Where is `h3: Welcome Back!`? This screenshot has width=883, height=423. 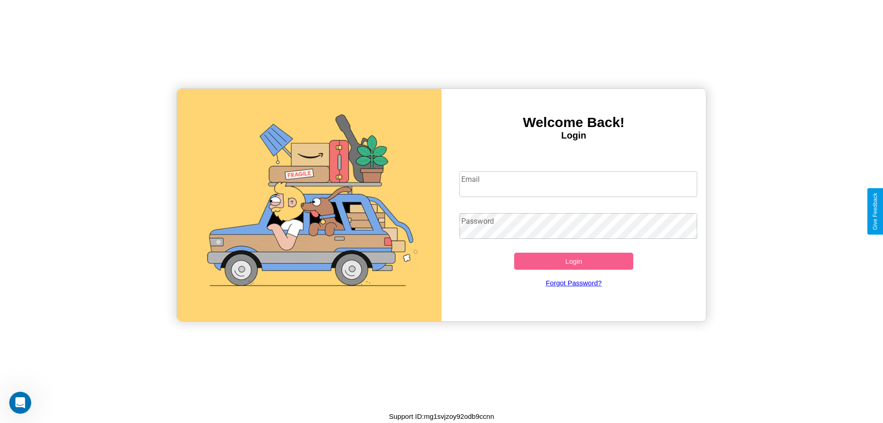
h3: Welcome Back! is located at coordinates (574, 122).